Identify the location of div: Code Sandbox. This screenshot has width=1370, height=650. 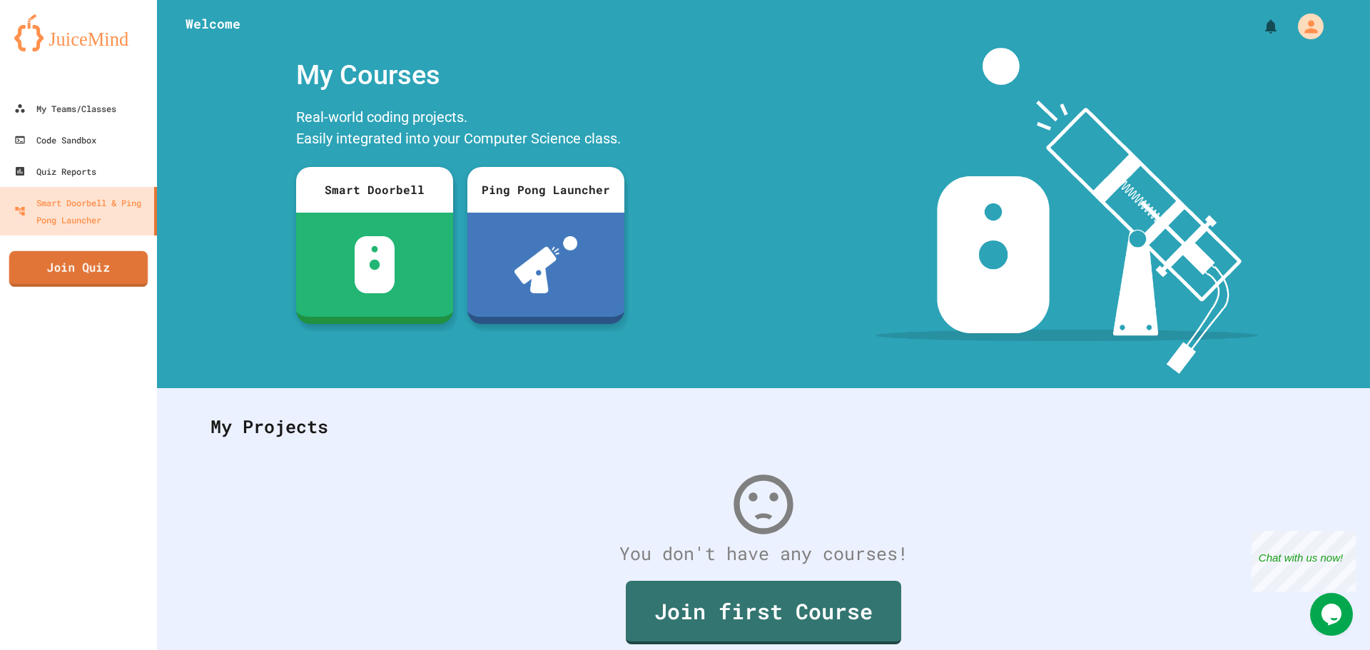
(55, 140).